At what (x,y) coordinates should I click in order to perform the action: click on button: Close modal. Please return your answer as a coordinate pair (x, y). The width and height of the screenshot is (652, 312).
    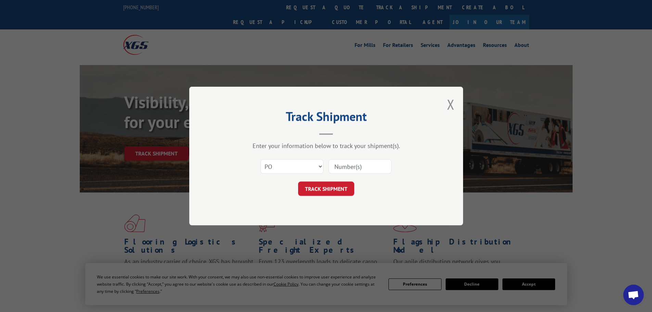
    Looking at the image, I should click on (451, 104).